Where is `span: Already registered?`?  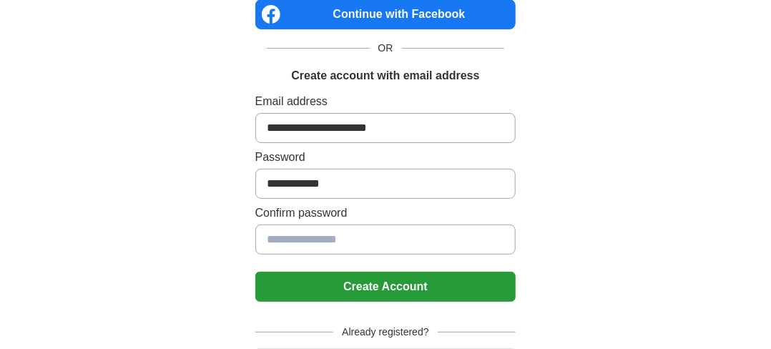 span: Already registered? is located at coordinates (385, 332).